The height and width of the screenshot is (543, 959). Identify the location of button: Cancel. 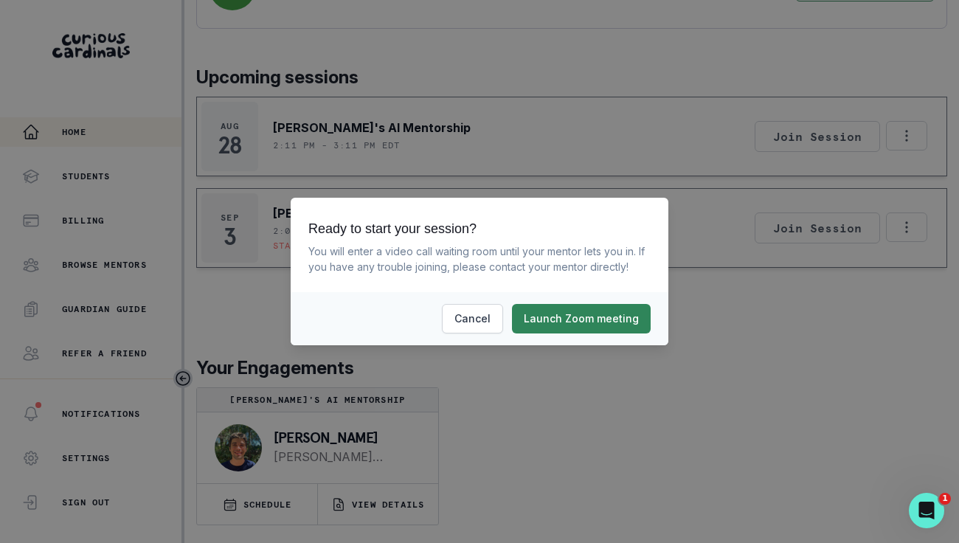
(472, 319).